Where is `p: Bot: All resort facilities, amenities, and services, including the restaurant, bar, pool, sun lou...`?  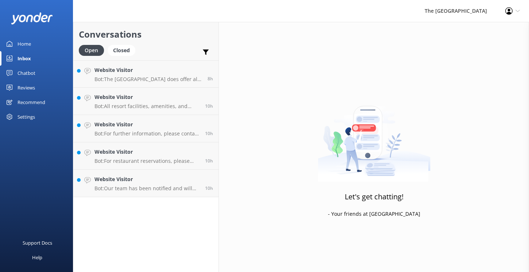 p: Bot: All resort facilities, amenities, and services, including the restaurant, bar, pool, sun lou... is located at coordinates (147, 106).